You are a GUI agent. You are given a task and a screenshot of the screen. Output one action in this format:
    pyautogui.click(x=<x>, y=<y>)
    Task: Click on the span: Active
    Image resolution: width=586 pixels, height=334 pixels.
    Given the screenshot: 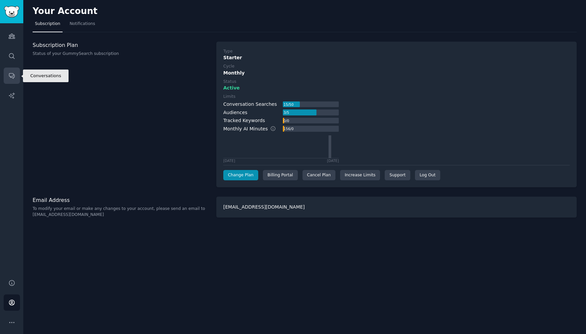 What is the action you would take?
    pyautogui.click(x=231, y=88)
    